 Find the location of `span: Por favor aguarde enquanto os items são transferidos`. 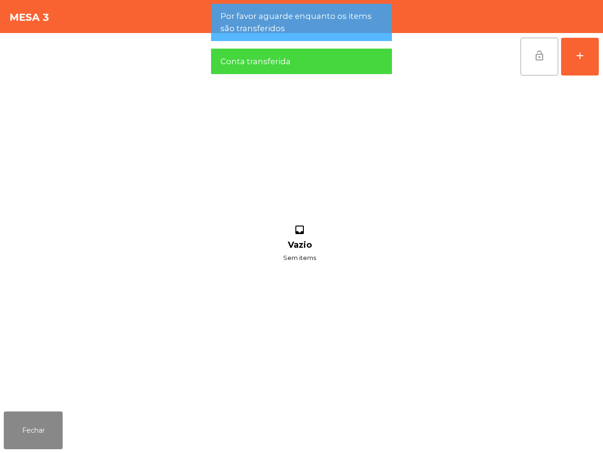

span: Por favor aguarde enquanto os items são transferidos is located at coordinates (302, 22).